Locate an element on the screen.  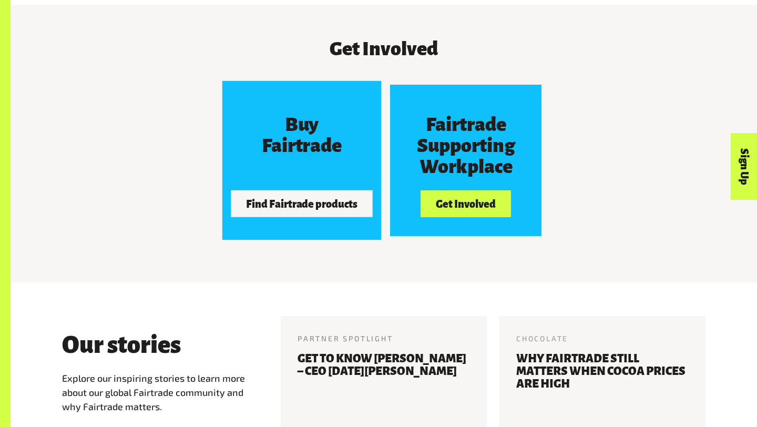
span: Partner Spotlight is located at coordinates (346, 338).